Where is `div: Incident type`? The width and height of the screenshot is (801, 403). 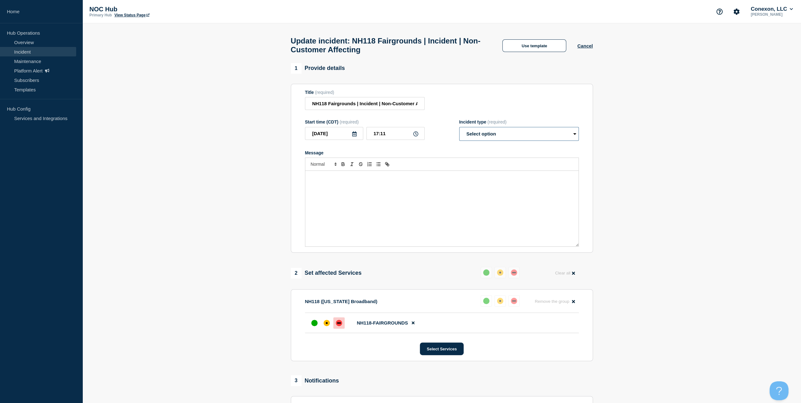 div: Incident type is located at coordinates (519, 122).